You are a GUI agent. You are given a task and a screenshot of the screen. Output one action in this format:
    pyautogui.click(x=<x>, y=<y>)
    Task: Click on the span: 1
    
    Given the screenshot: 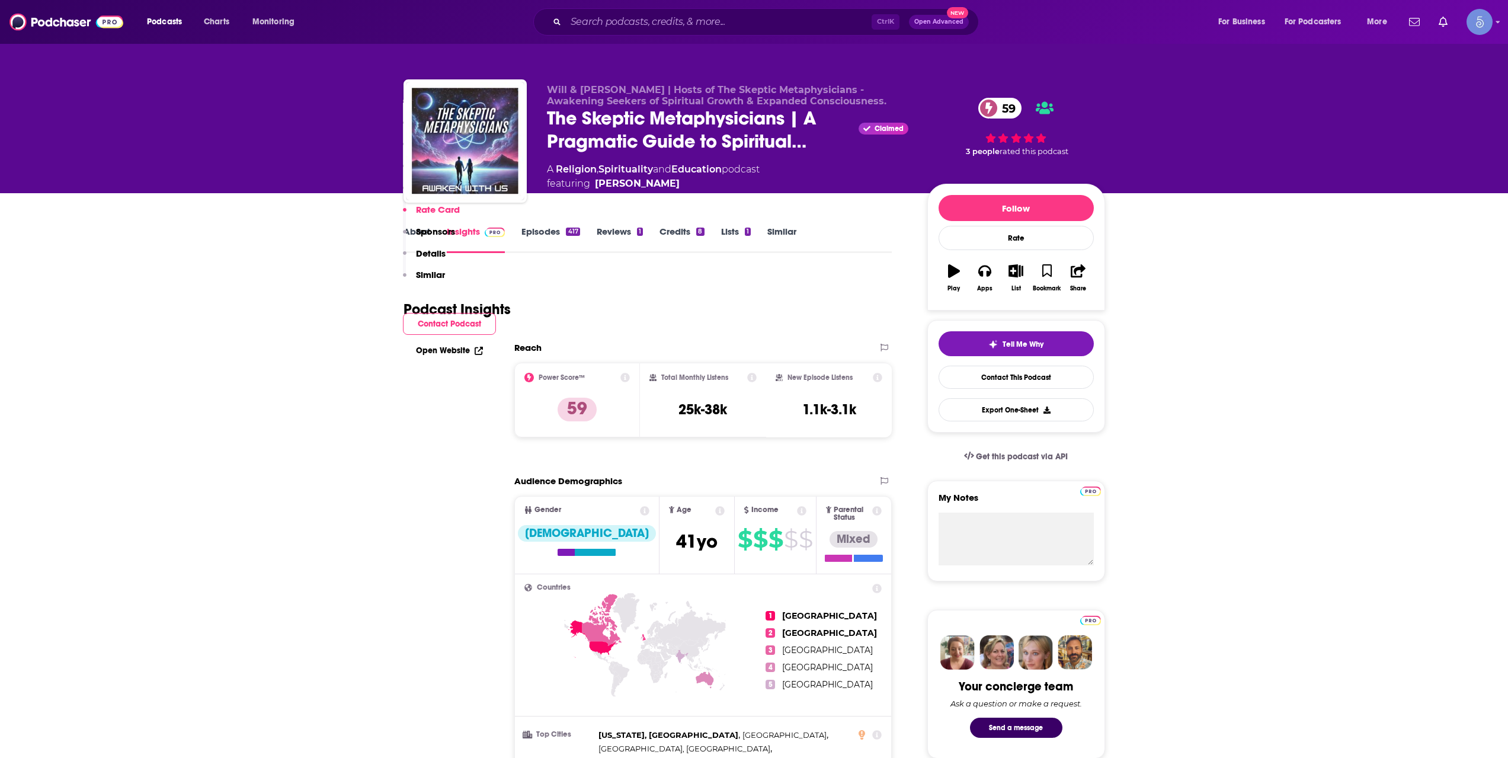 What is the action you would take?
    pyautogui.click(x=770, y=616)
    